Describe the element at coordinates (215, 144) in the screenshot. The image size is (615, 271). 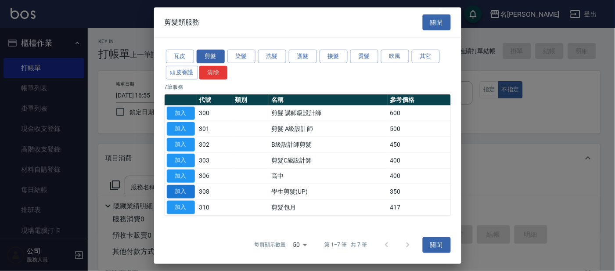
I see `td: 302` at that location.